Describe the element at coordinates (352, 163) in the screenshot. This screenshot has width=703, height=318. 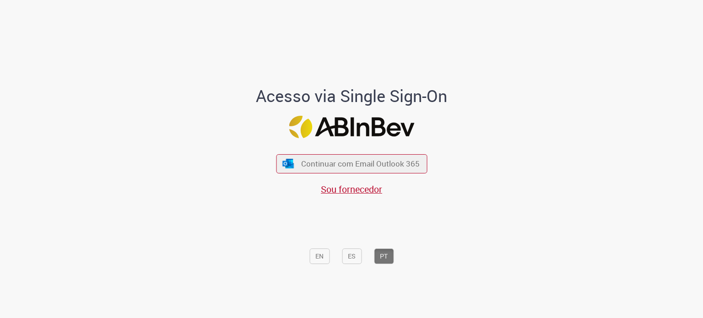
I see `button: ícone Azure/Microsoft 360 Continuar com Email Outlook 365` at that location.